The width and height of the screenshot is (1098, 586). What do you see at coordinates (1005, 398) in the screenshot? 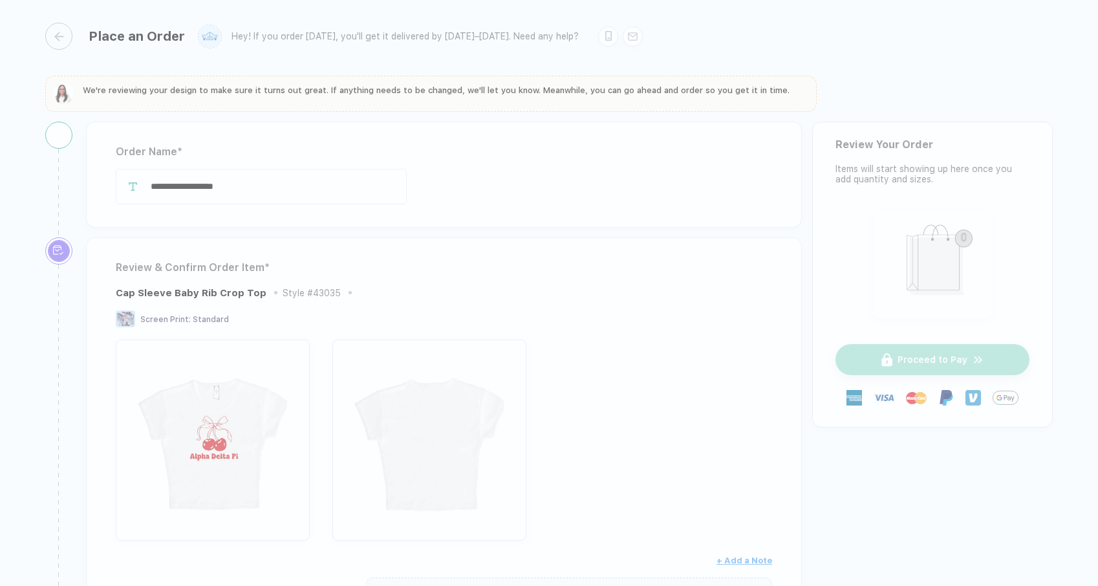
I see `img: GPay` at bounding box center [1005, 398].